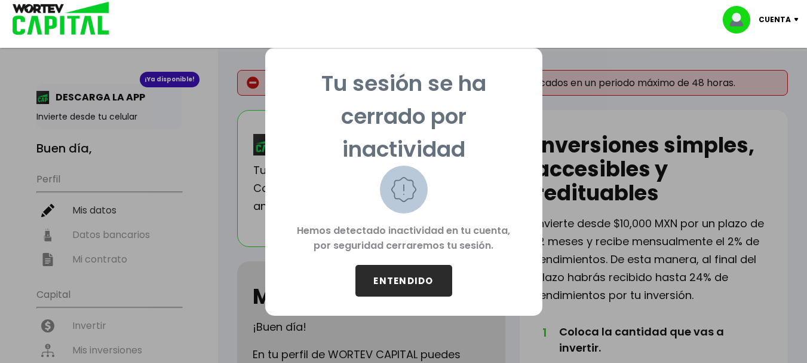 This screenshot has height=363, width=807. What do you see at coordinates (404, 189) in the screenshot?
I see `img: warning` at bounding box center [404, 189].